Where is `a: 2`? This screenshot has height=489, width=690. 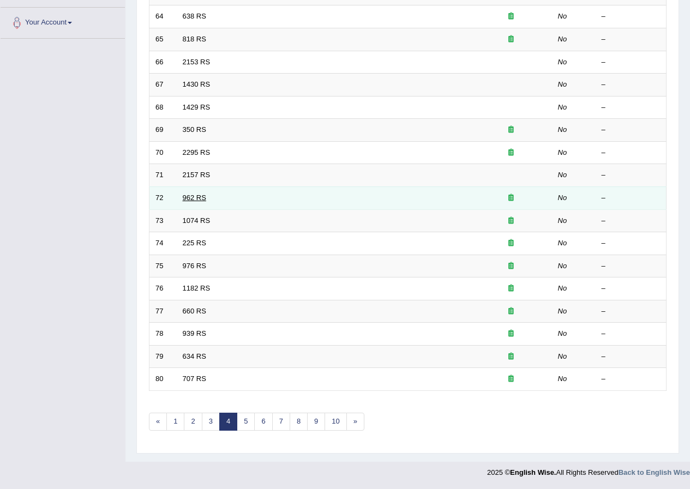
a: 2 is located at coordinates (193, 422).